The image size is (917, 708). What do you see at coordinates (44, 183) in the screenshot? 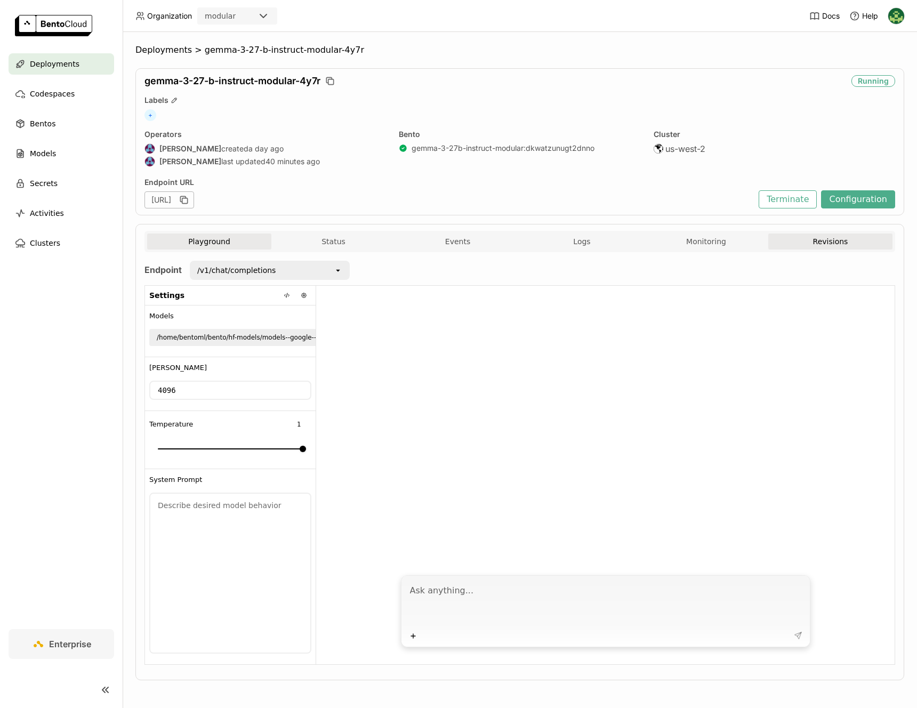
I see `span: Secrets` at bounding box center [44, 183].